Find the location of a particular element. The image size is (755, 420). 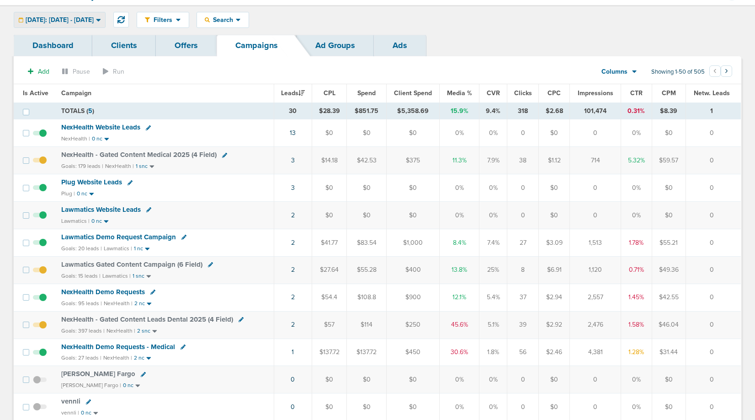

span: CPM is located at coordinates (669, 93).